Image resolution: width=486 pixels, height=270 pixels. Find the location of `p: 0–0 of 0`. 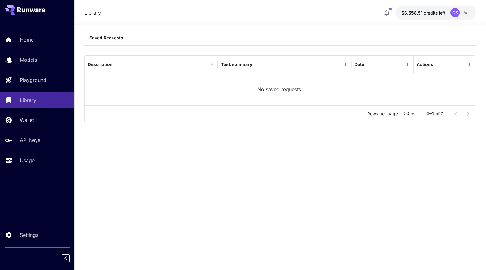

p: 0–0 of 0 is located at coordinates (435, 114).